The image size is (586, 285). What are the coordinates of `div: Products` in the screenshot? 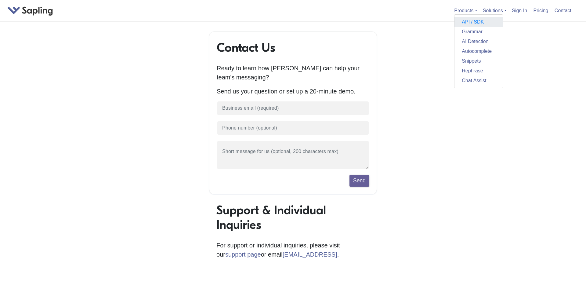 It's located at (479, 51).